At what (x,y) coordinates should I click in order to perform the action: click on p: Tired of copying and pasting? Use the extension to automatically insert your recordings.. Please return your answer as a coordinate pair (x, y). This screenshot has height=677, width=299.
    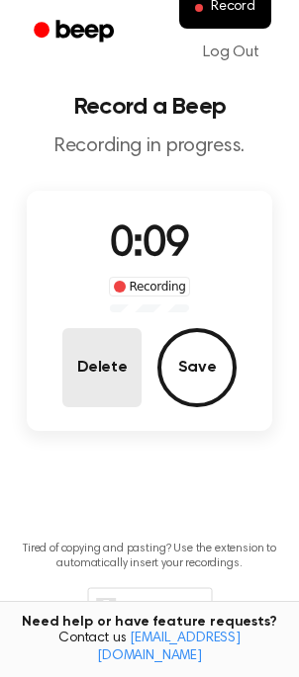
    Looking at the image, I should click on (149, 557).